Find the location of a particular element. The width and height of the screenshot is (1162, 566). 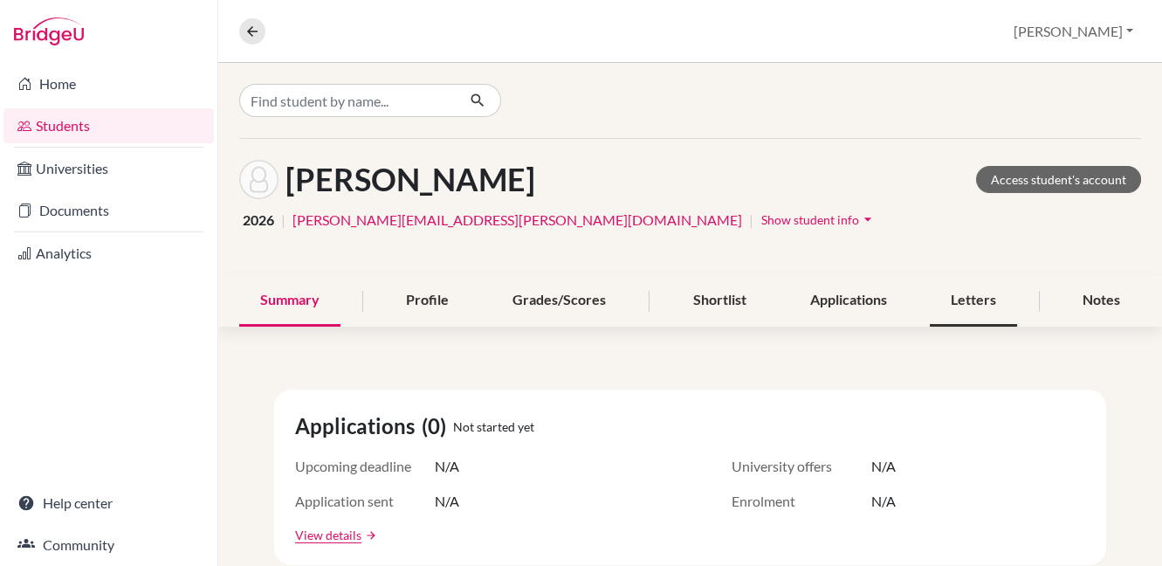

div: Applications is located at coordinates (848, 300).